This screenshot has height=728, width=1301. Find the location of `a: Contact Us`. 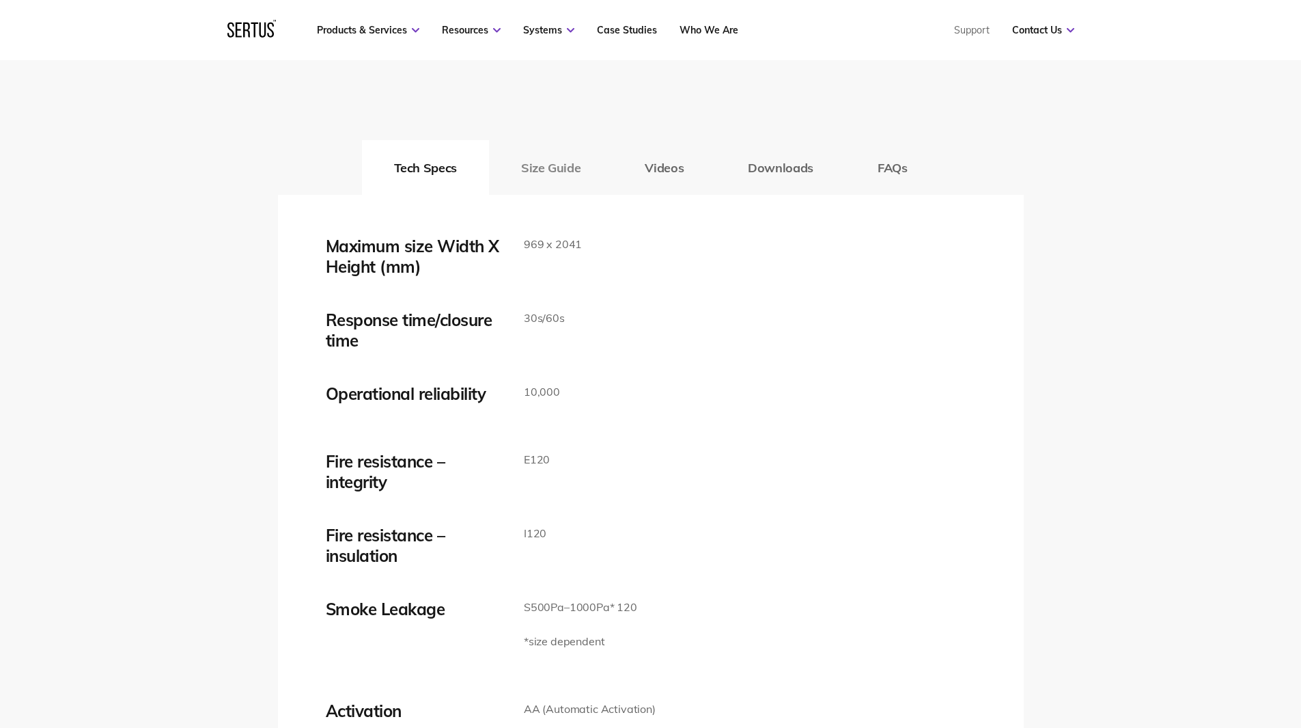

a: Contact Us is located at coordinates (1043, 30).